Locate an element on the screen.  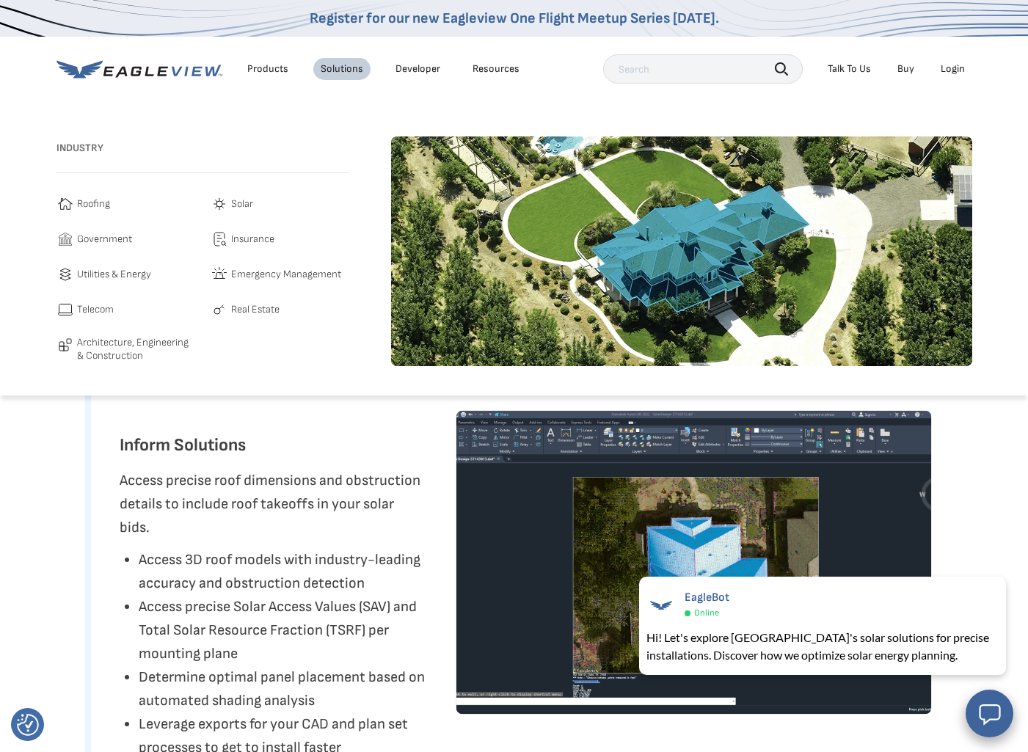
a: Buy is located at coordinates (906, 69).